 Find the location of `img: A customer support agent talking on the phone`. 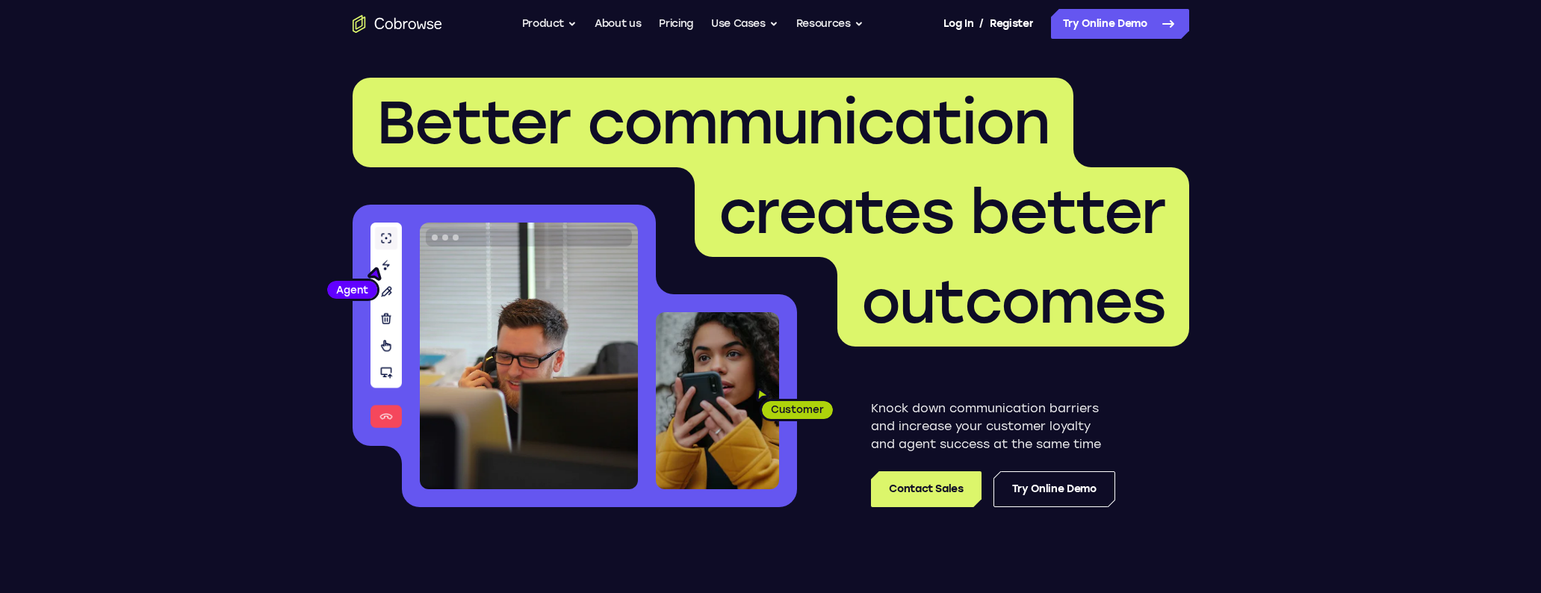

img: A customer support agent talking on the phone is located at coordinates (529, 356).